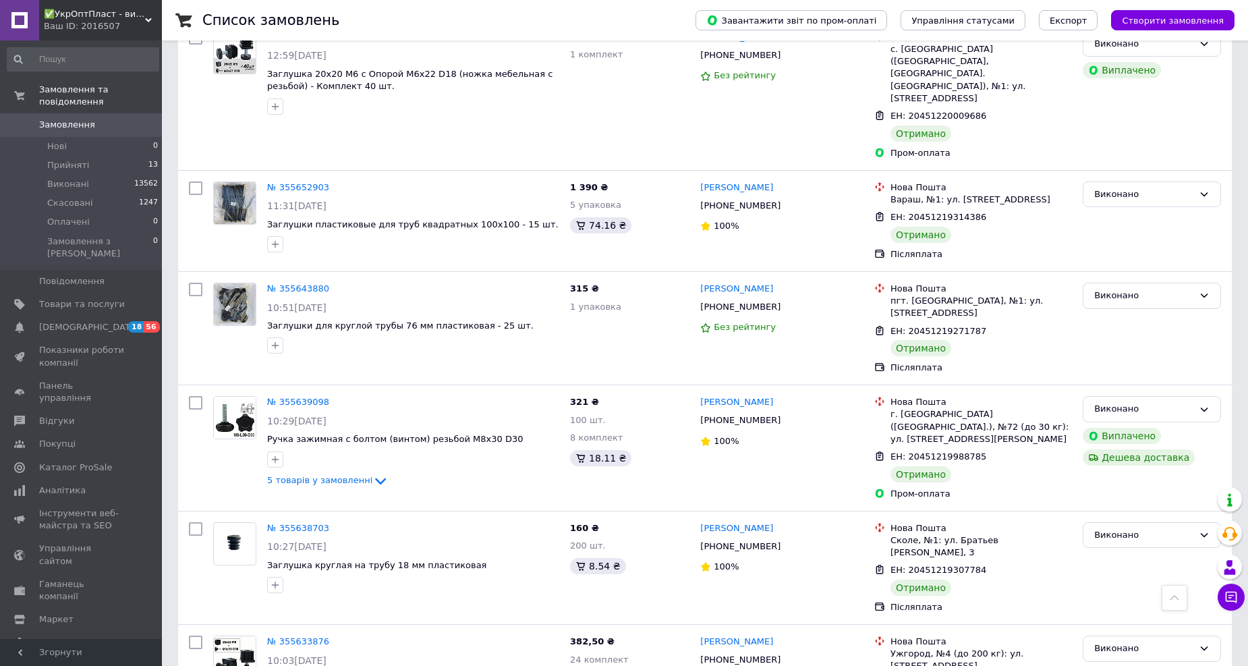 The image size is (1248, 666). I want to click on h1: Список замовлень, so click(271, 20).